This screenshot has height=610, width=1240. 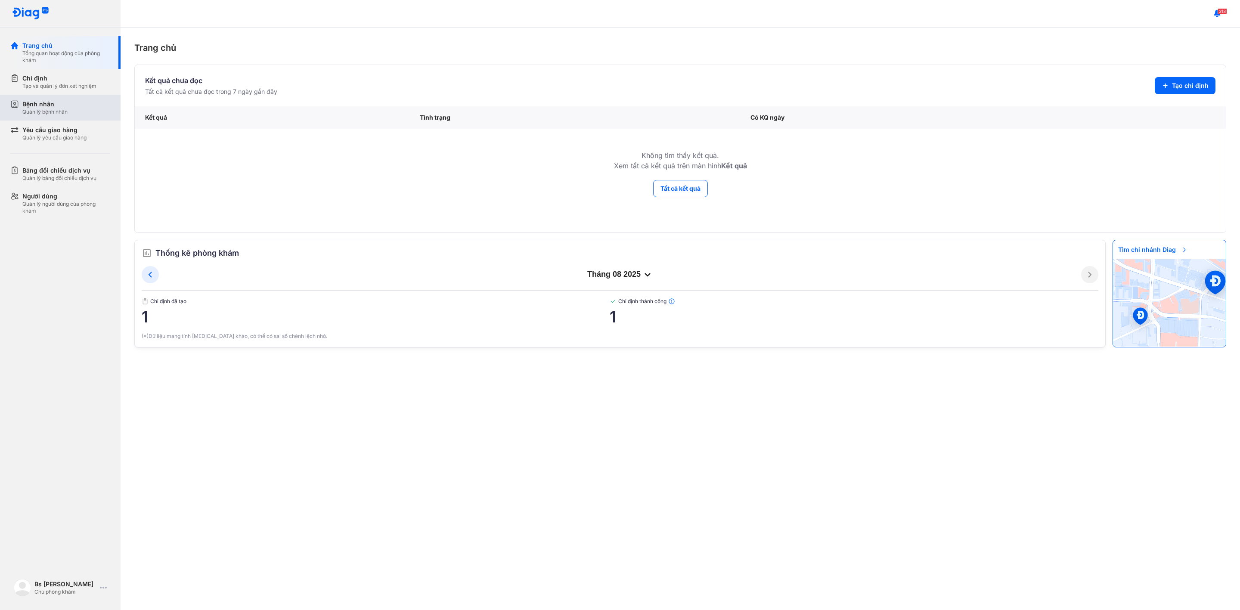 I want to click on div: Bệnh nhân, so click(x=45, y=104).